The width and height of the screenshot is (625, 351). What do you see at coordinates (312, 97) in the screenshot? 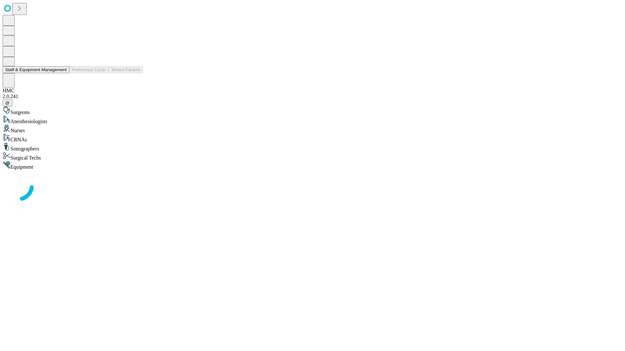
I see `div: 2.0.241` at bounding box center [312, 97].